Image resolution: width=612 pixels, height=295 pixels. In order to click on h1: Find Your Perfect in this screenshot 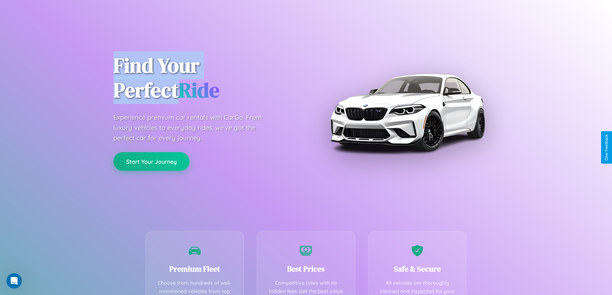, I will do `click(205, 78)`.